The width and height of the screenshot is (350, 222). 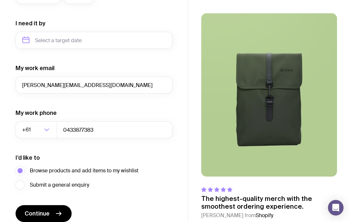 I want to click on span: Browse products and add items to my wishlist, so click(x=84, y=171).